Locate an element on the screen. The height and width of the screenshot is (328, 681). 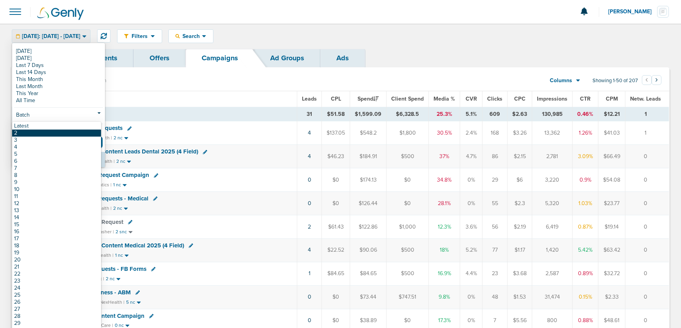
a: 13 is located at coordinates (56, 211).